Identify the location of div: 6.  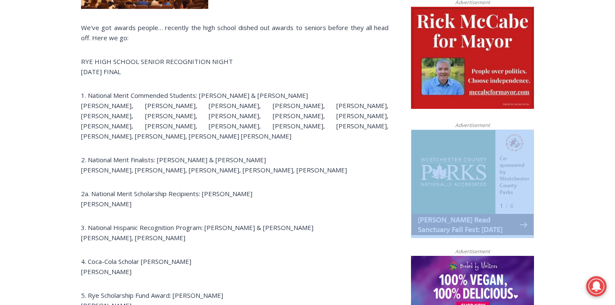
(101, 76).